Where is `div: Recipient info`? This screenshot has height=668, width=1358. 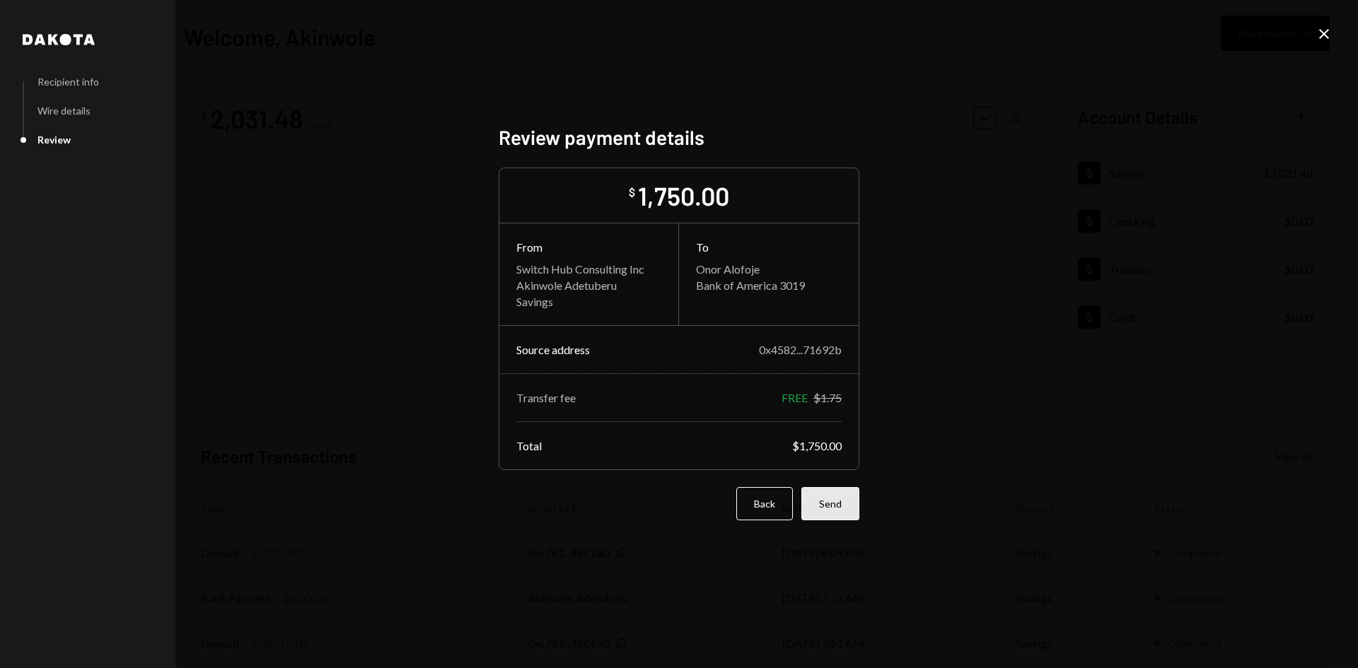
div: Recipient info is located at coordinates (68, 81).